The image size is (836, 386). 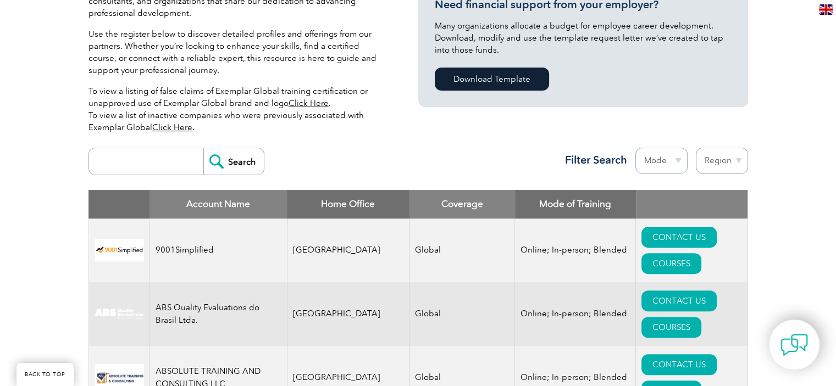 What do you see at coordinates (237, 52) in the screenshot?
I see `p: Use the register below to discover detailed profiles and offerings from our partners. Whether you...` at bounding box center [237, 52].